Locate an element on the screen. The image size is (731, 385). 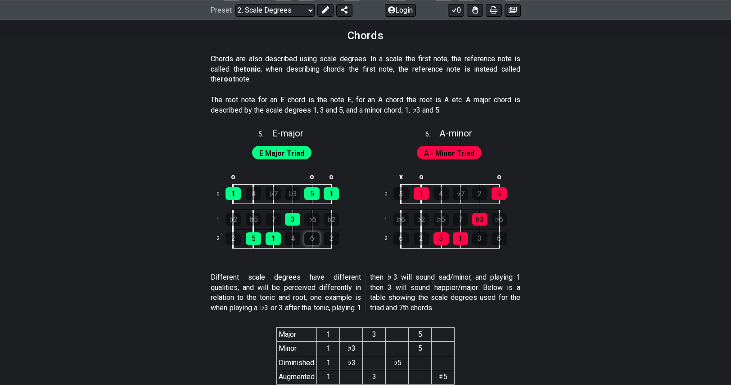
button: 0 is located at coordinates (456, 10).